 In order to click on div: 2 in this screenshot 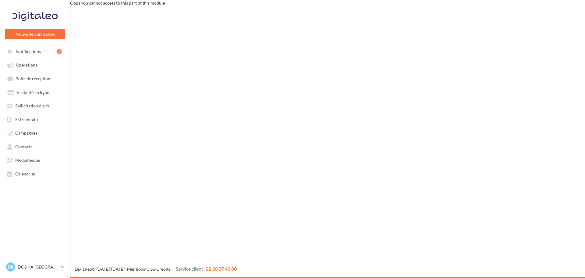, I will do `click(59, 52)`.